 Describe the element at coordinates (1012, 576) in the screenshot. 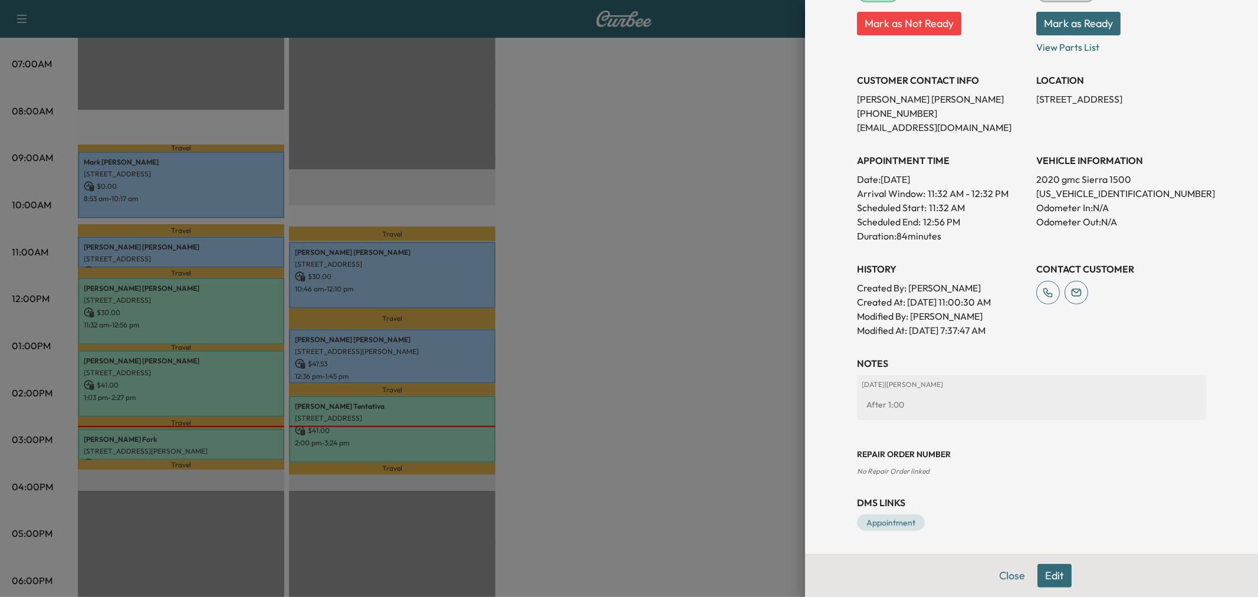

I see `button: Close` at that location.